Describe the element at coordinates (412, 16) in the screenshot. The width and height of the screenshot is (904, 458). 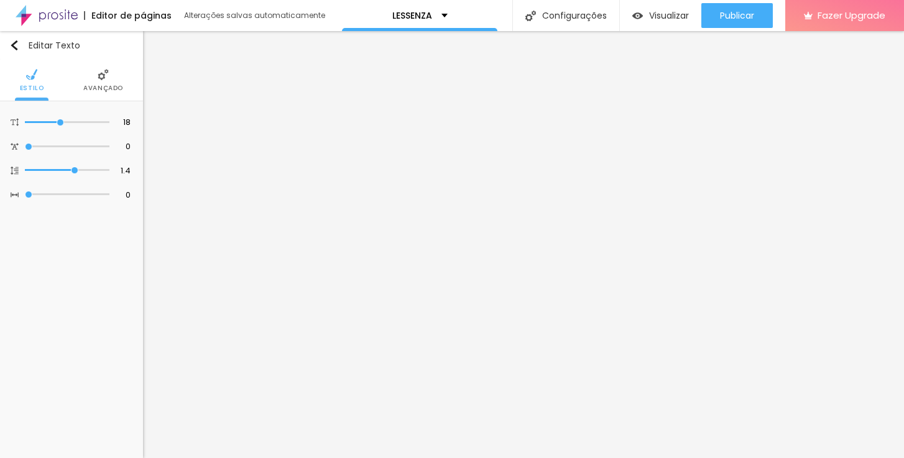
I see `p: LESSENZA` at that location.